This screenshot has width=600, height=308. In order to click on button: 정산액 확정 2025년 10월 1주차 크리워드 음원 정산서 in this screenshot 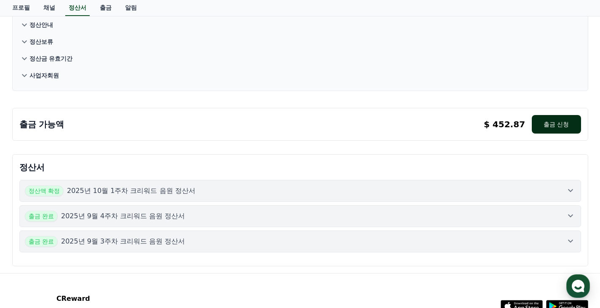, I will do `click(300, 191)`.